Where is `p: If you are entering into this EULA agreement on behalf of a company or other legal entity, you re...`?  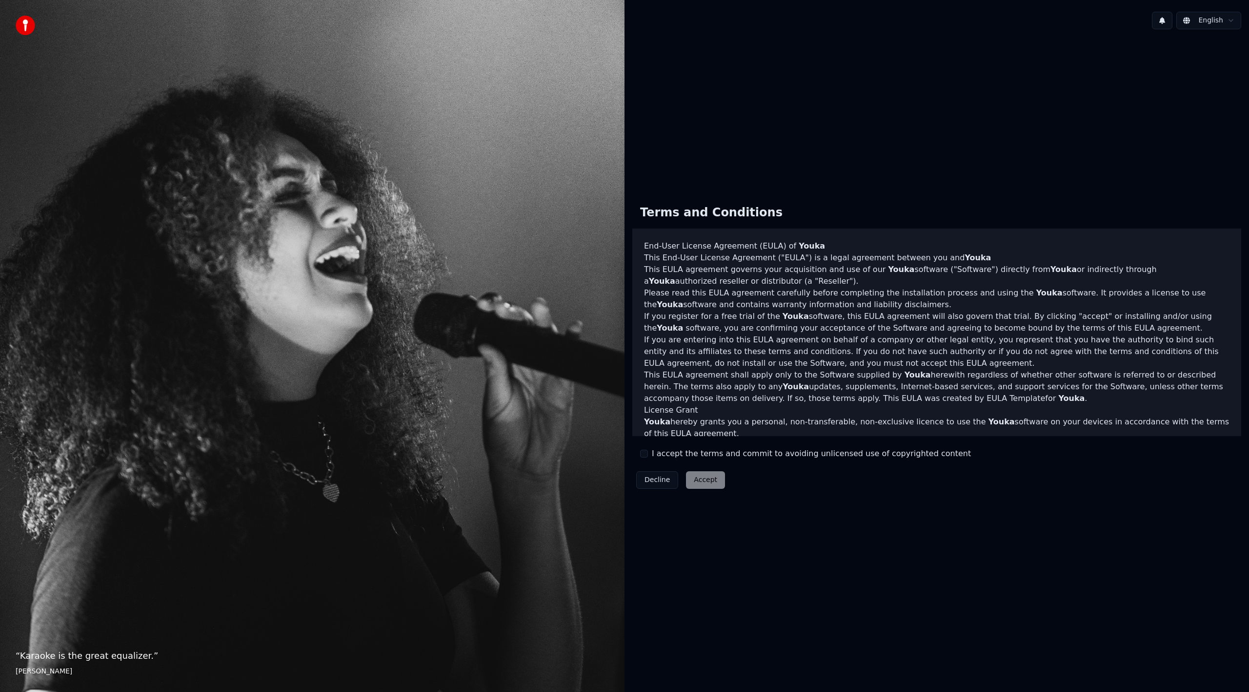 p: If you are entering into this EULA agreement on behalf of a company or other legal entity, you re... is located at coordinates (937, 351).